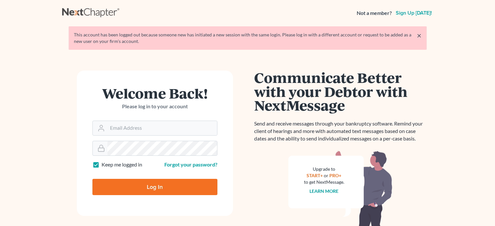  I want to click on div: to get NextMessage., so click(324, 182).